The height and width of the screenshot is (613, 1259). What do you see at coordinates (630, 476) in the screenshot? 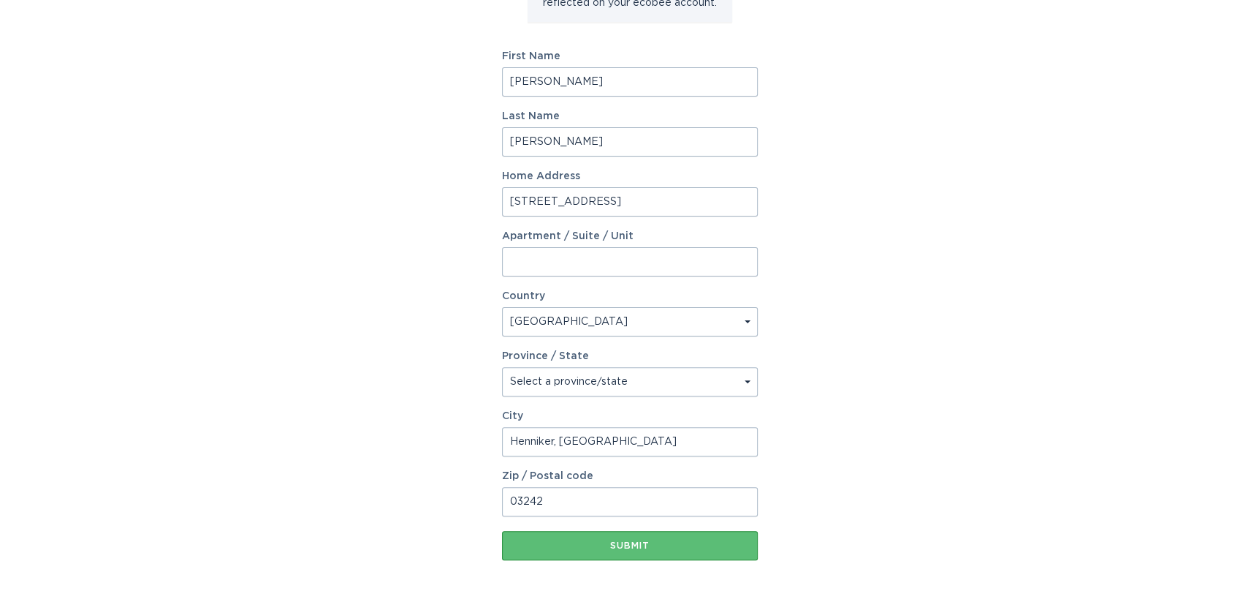
I see `label: Zip / Postal code` at bounding box center [630, 476].